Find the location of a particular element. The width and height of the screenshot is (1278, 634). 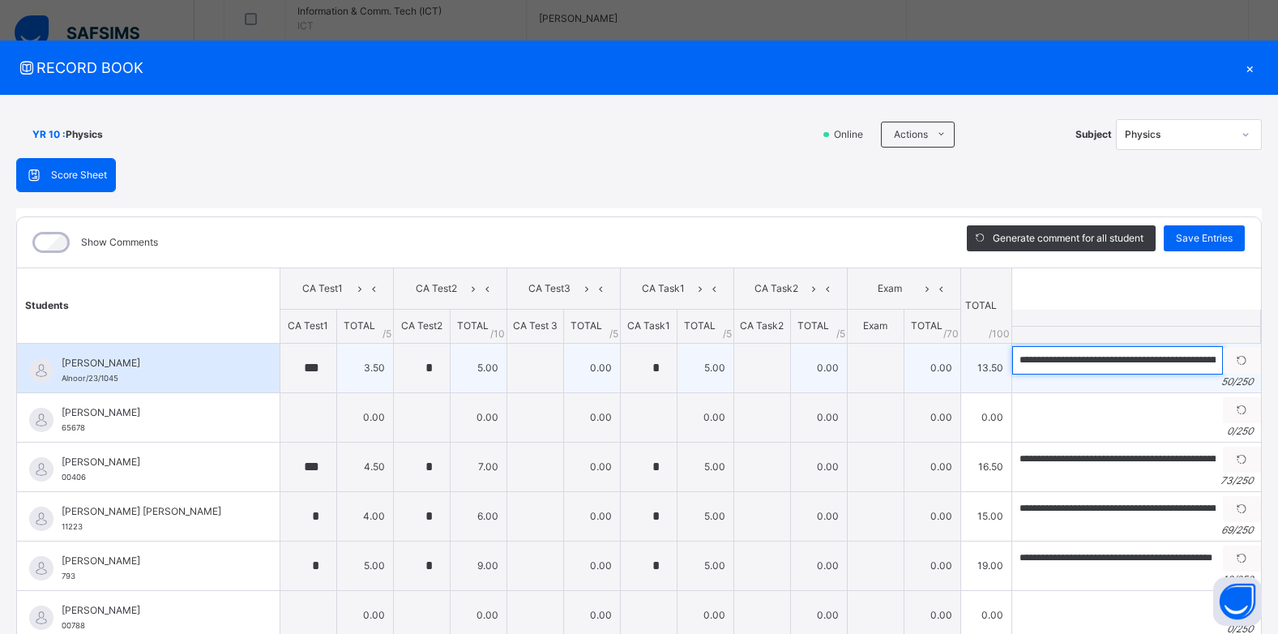

span: CA Test3 is located at coordinates (550, 289).